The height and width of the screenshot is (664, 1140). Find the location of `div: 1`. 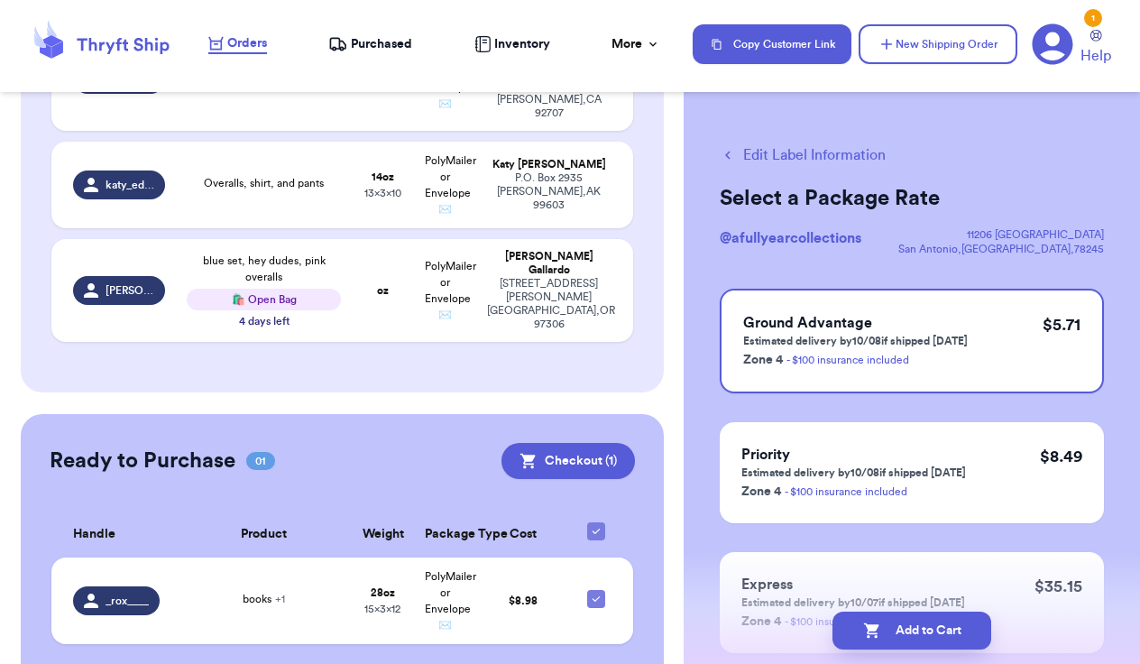

div: 1 is located at coordinates (1093, 18).